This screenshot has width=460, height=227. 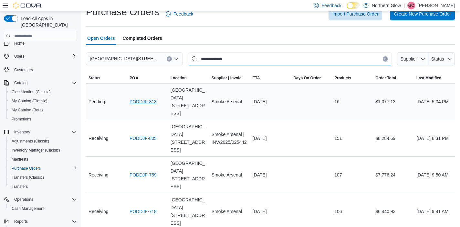 What do you see at coordinates (43, 101) in the screenshot?
I see `button: My Catalog (Classic)` at bounding box center [43, 101].